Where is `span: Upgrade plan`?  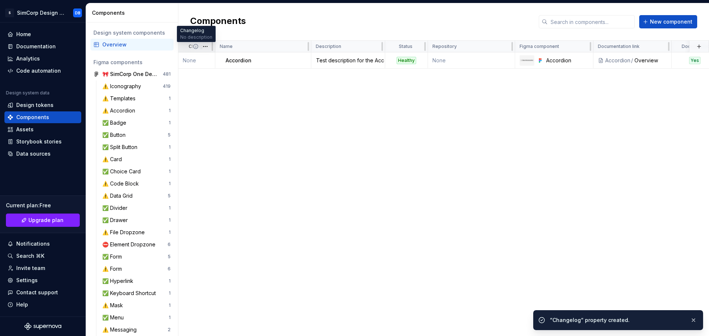 span: Upgrade plan is located at coordinates (46, 220).